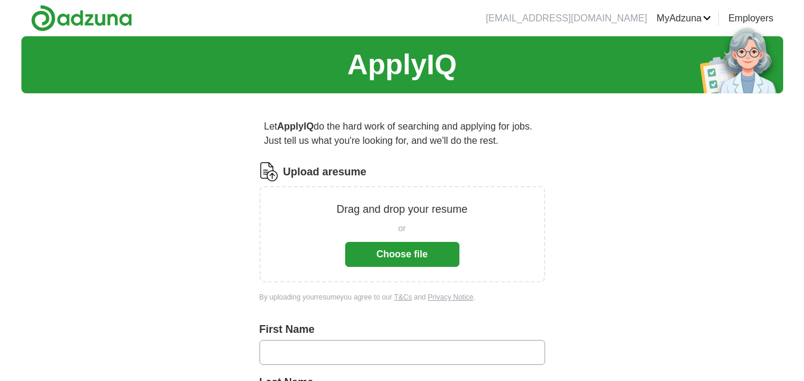  What do you see at coordinates (402, 209) in the screenshot?
I see `p: Drag and drop your resume` at bounding box center [402, 209].